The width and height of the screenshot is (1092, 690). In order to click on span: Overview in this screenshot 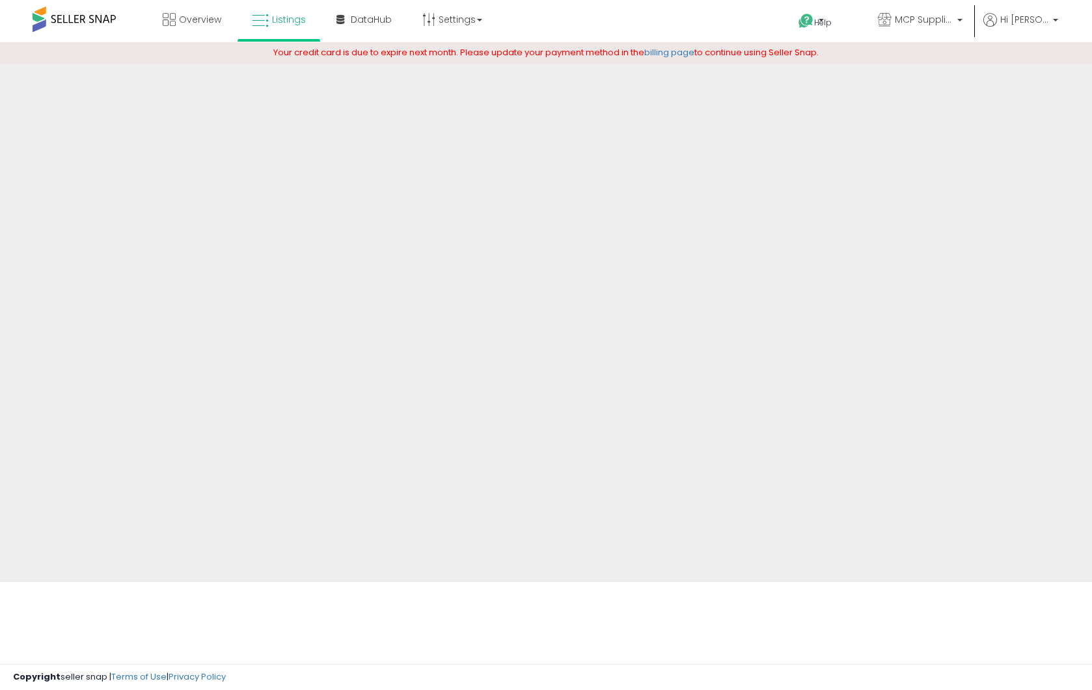, I will do `click(200, 20)`.